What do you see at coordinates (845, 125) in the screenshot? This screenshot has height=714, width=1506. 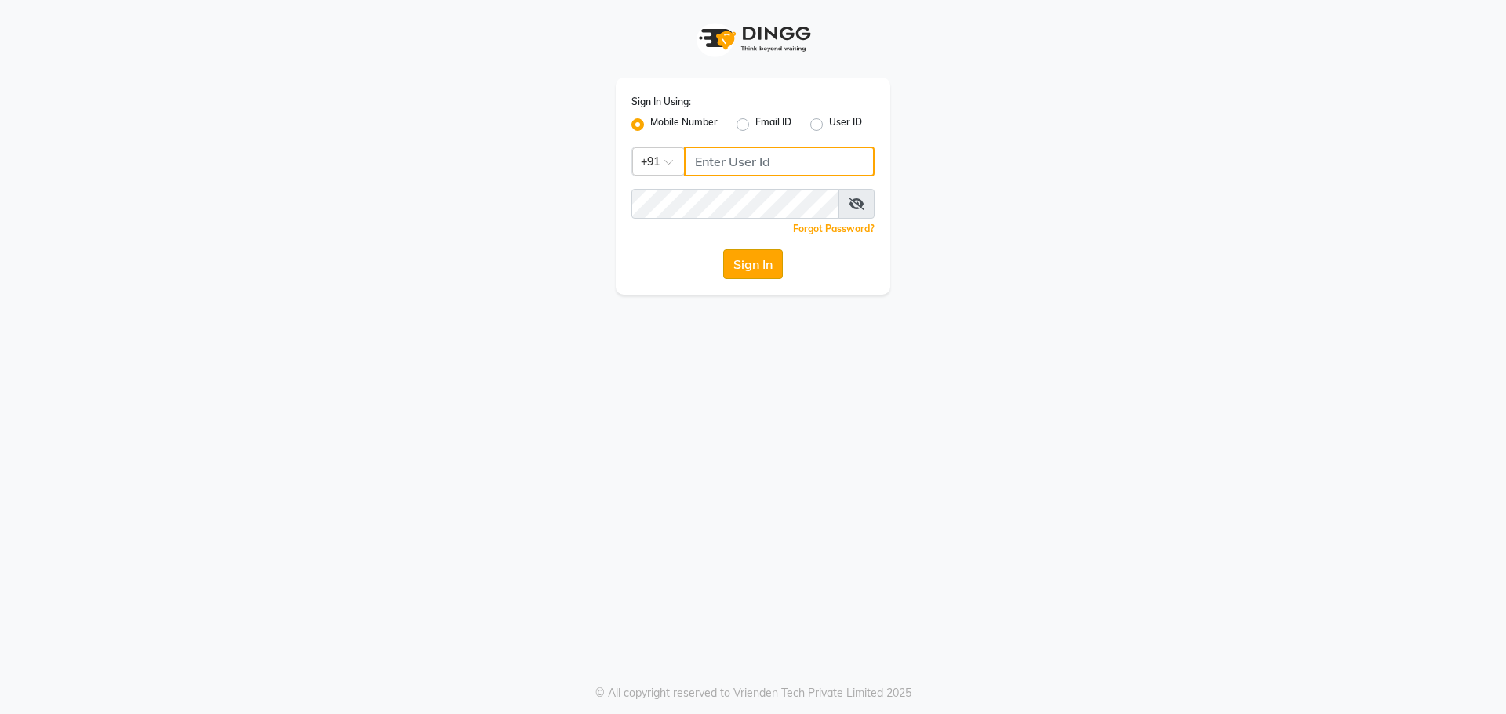 I see `label: User ID` at bounding box center [845, 125].